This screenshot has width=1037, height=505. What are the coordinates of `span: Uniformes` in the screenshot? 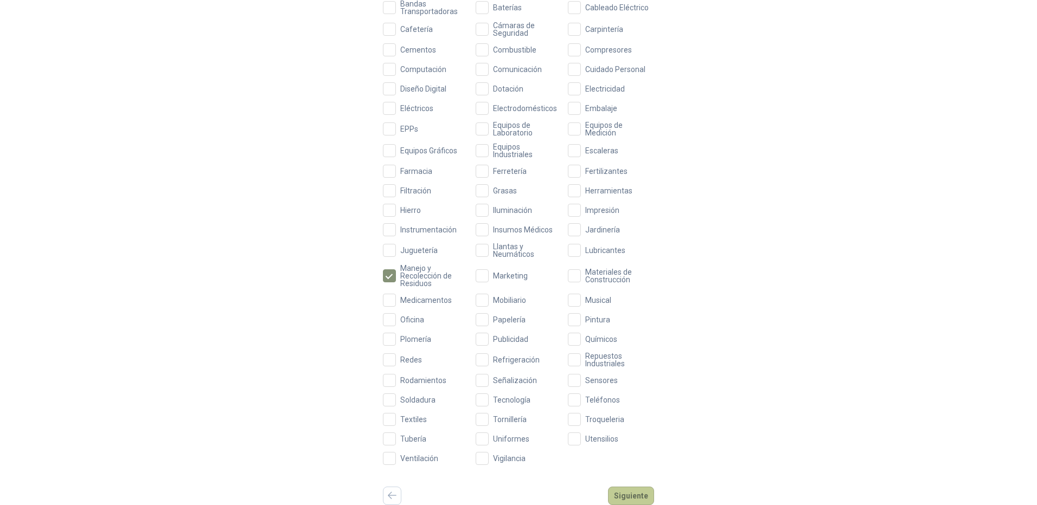 It's located at (511, 439).